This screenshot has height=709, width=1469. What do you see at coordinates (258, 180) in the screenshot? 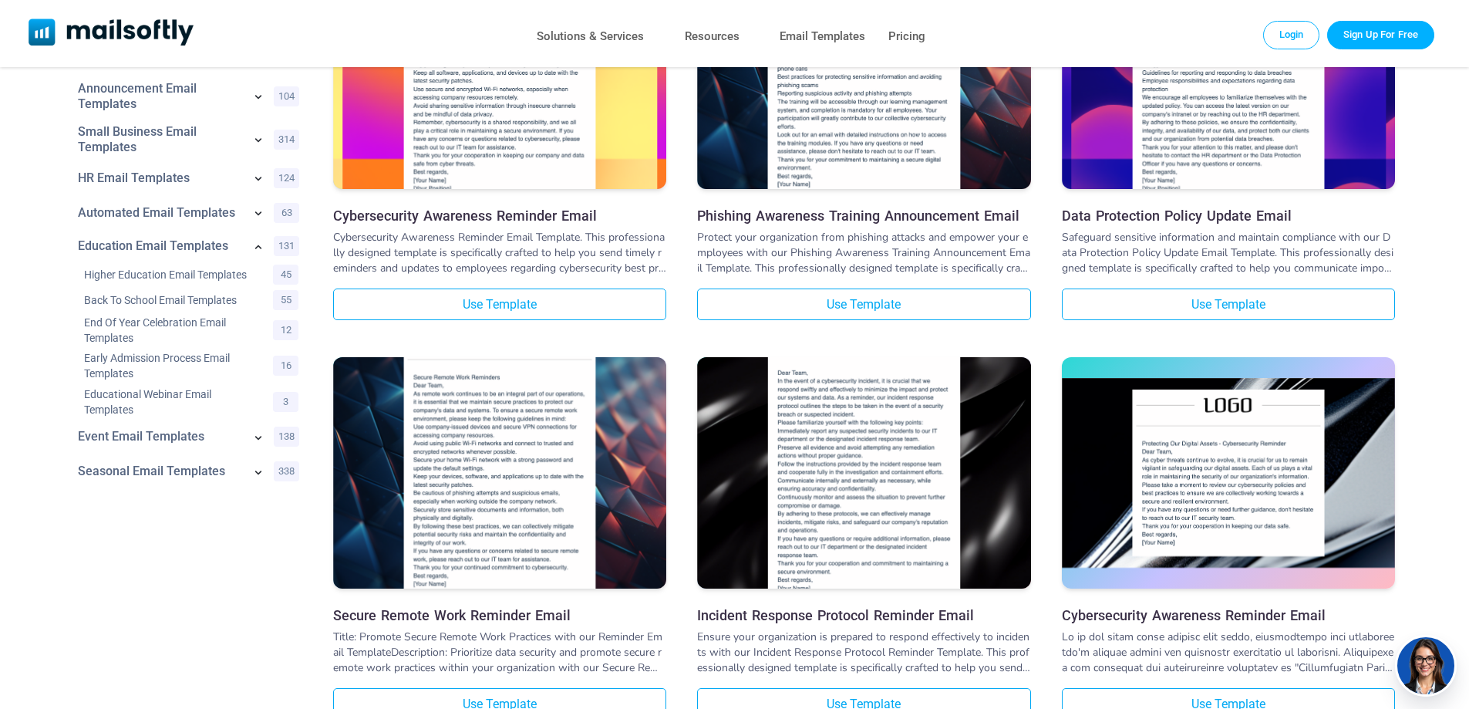
I see `a: Show subcategories for HR Email Templates` at bounding box center [258, 180].